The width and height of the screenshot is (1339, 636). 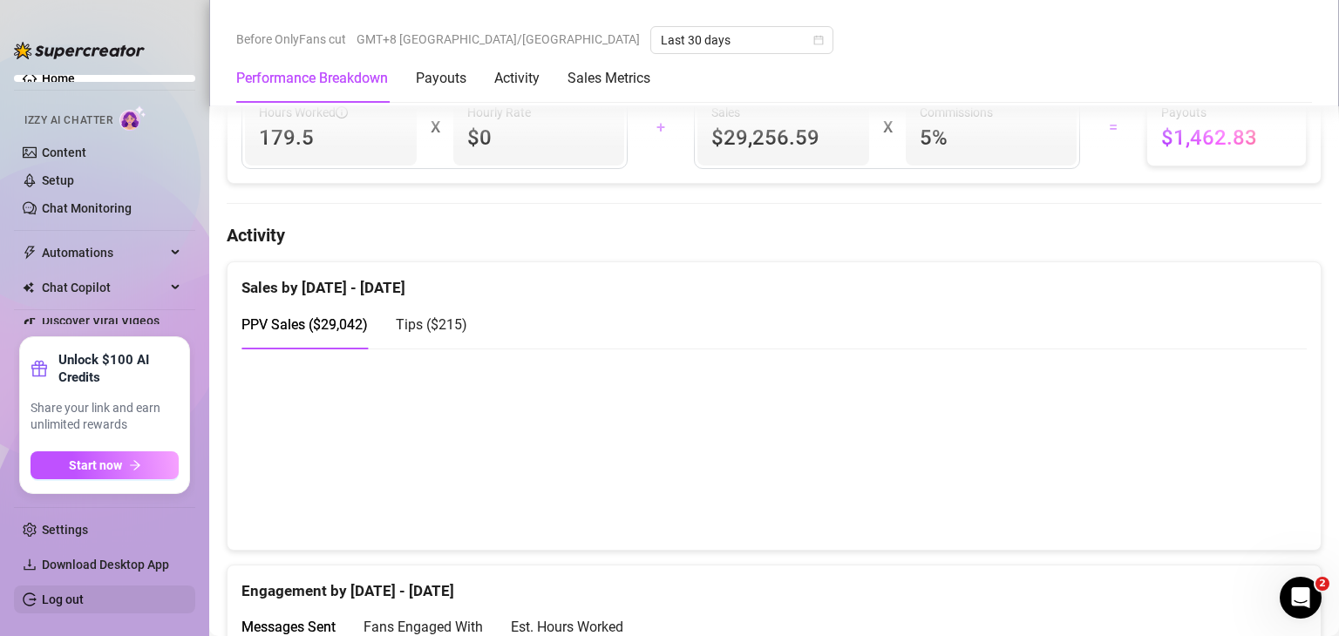 What do you see at coordinates (423, 627) in the screenshot?
I see `span: Fans Engaged With` at bounding box center [423, 627].